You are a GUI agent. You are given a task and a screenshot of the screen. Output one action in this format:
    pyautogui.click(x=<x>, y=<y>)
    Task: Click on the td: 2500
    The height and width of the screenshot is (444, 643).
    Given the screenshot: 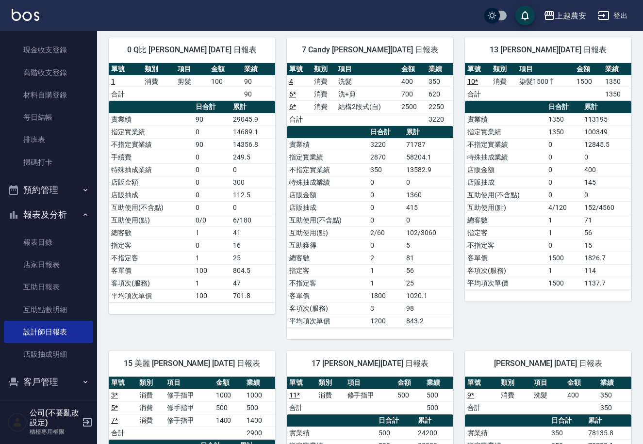 What is the action you would take?
    pyautogui.click(x=412, y=107)
    